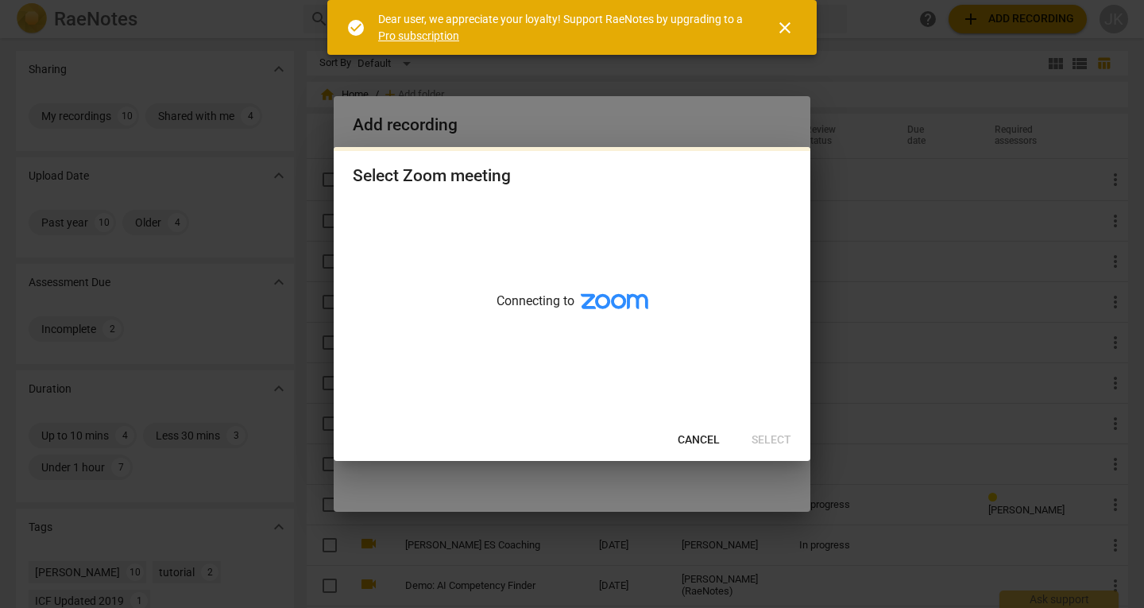  What do you see at coordinates (419, 36) in the screenshot?
I see `a: Pro subscription` at bounding box center [419, 36].